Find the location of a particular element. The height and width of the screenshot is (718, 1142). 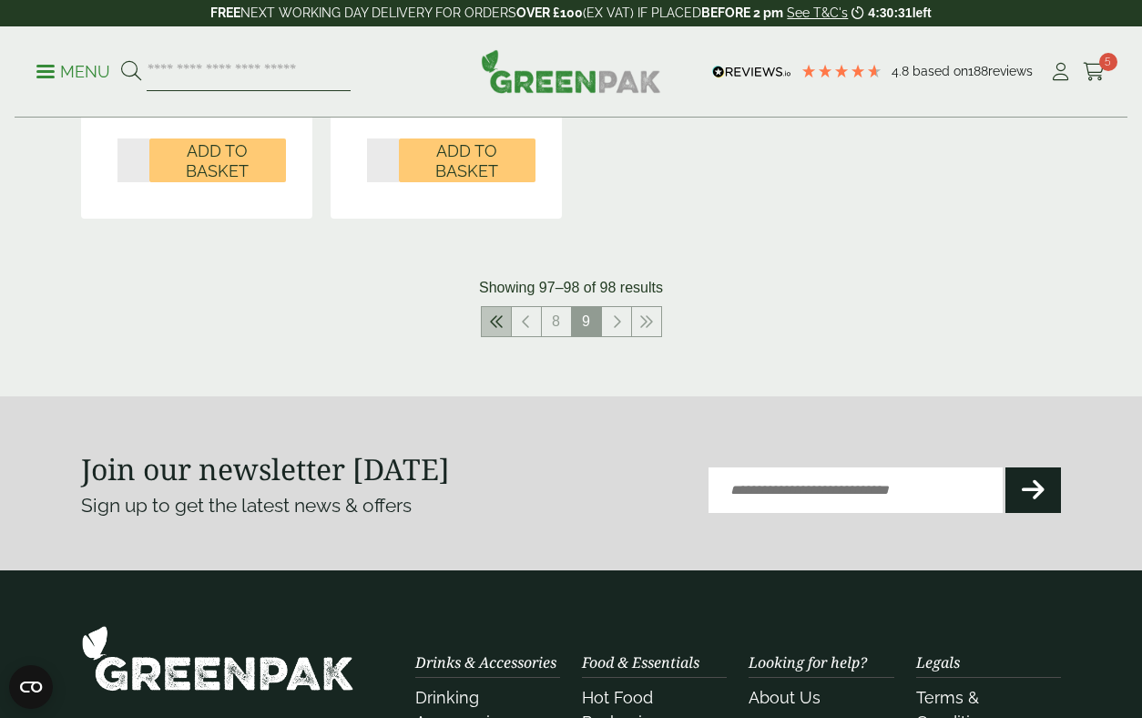

span: 4.8 is located at coordinates (902, 71).